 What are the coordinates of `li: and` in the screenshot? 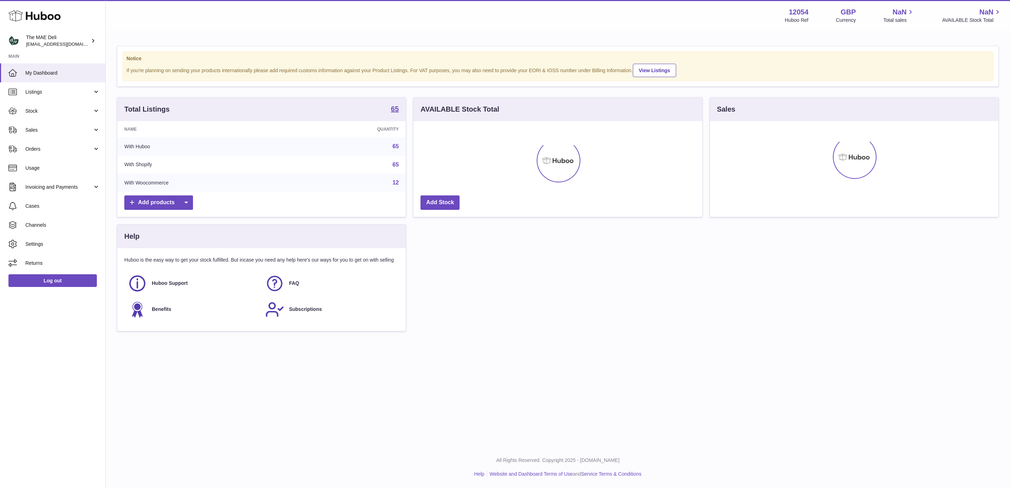 It's located at (564, 474).